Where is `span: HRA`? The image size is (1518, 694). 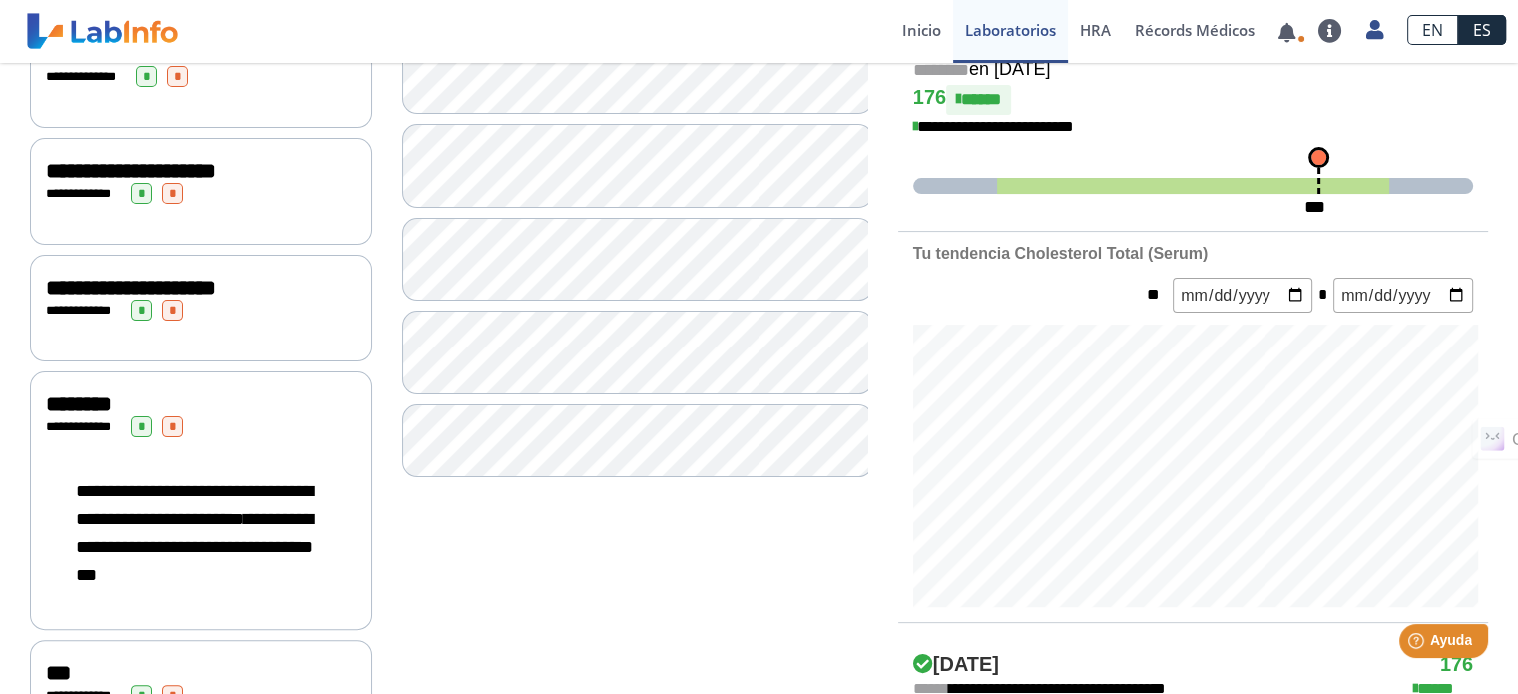
span: HRA is located at coordinates (1095, 30).